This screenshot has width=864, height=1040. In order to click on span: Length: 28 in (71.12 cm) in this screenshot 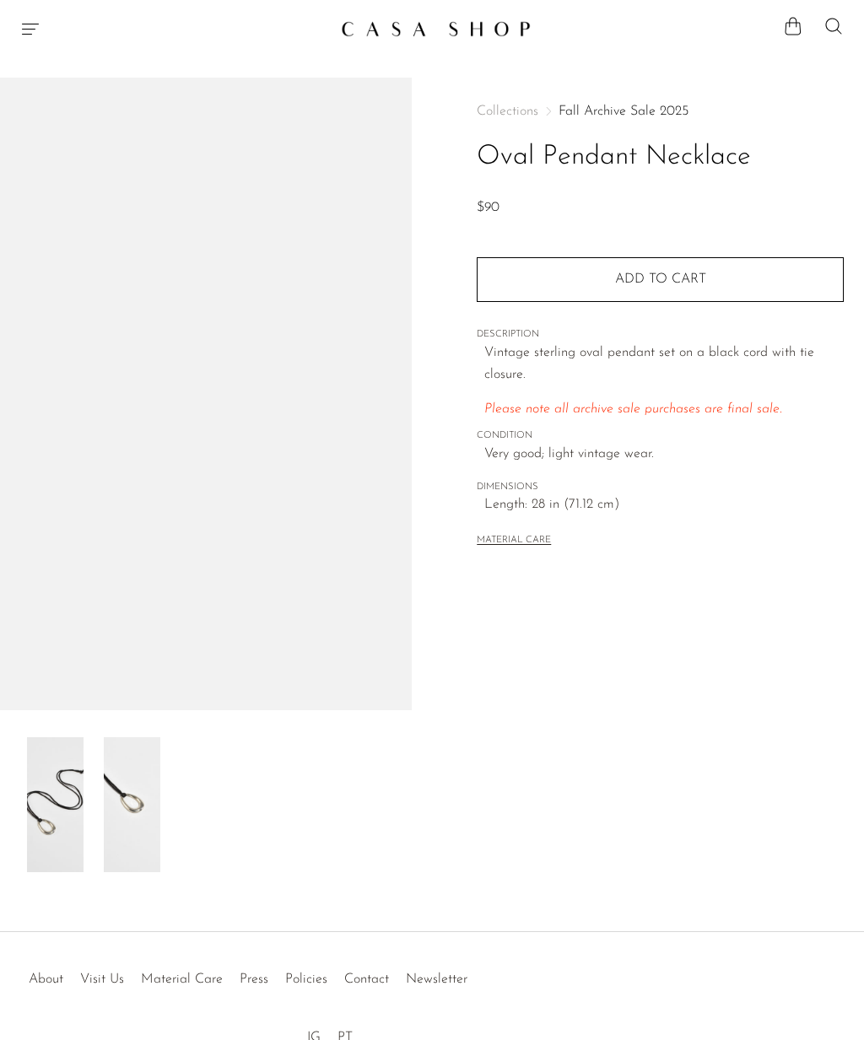, I will do `click(664, 505)`.